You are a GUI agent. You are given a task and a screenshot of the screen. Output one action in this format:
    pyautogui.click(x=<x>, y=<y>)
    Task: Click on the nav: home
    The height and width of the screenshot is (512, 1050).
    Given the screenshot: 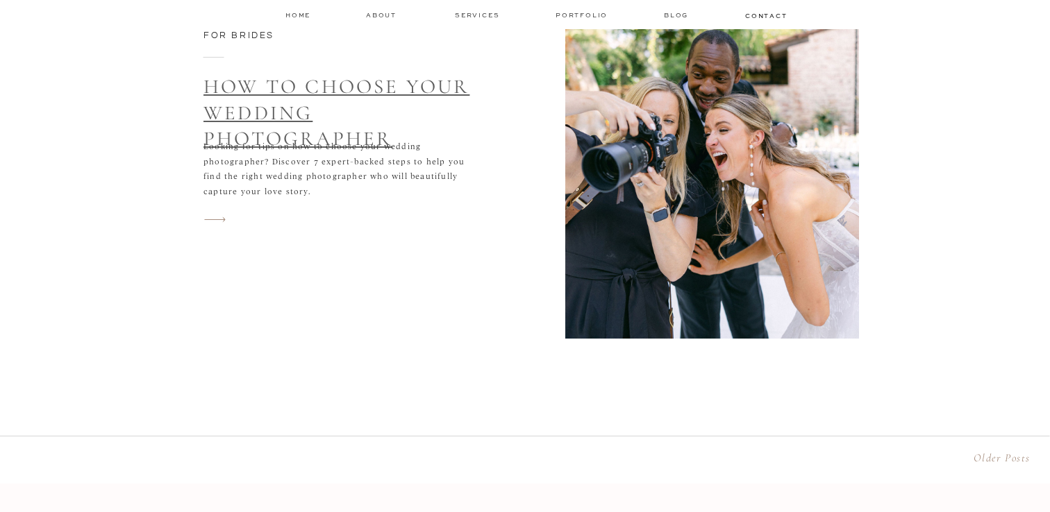 What is the action you would take?
    pyautogui.click(x=298, y=15)
    